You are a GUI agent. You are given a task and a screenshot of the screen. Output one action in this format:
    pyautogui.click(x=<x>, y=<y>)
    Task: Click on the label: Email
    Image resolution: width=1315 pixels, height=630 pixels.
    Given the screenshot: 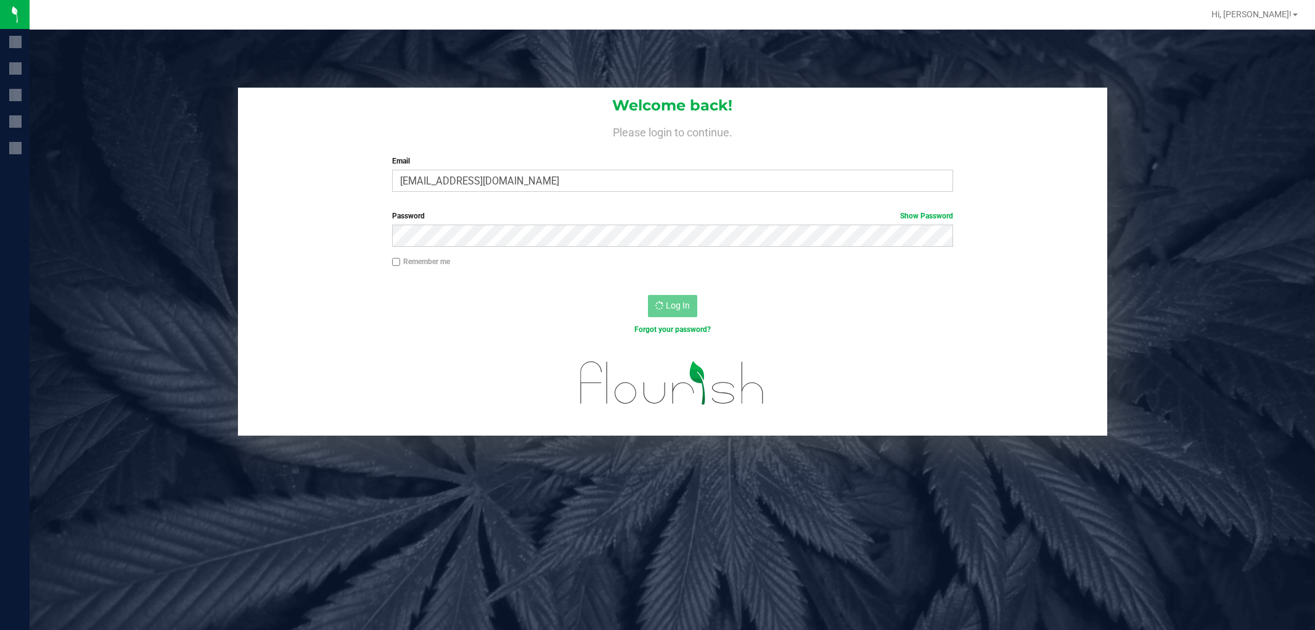 What is the action you would take?
    pyautogui.click(x=673, y=161)
    